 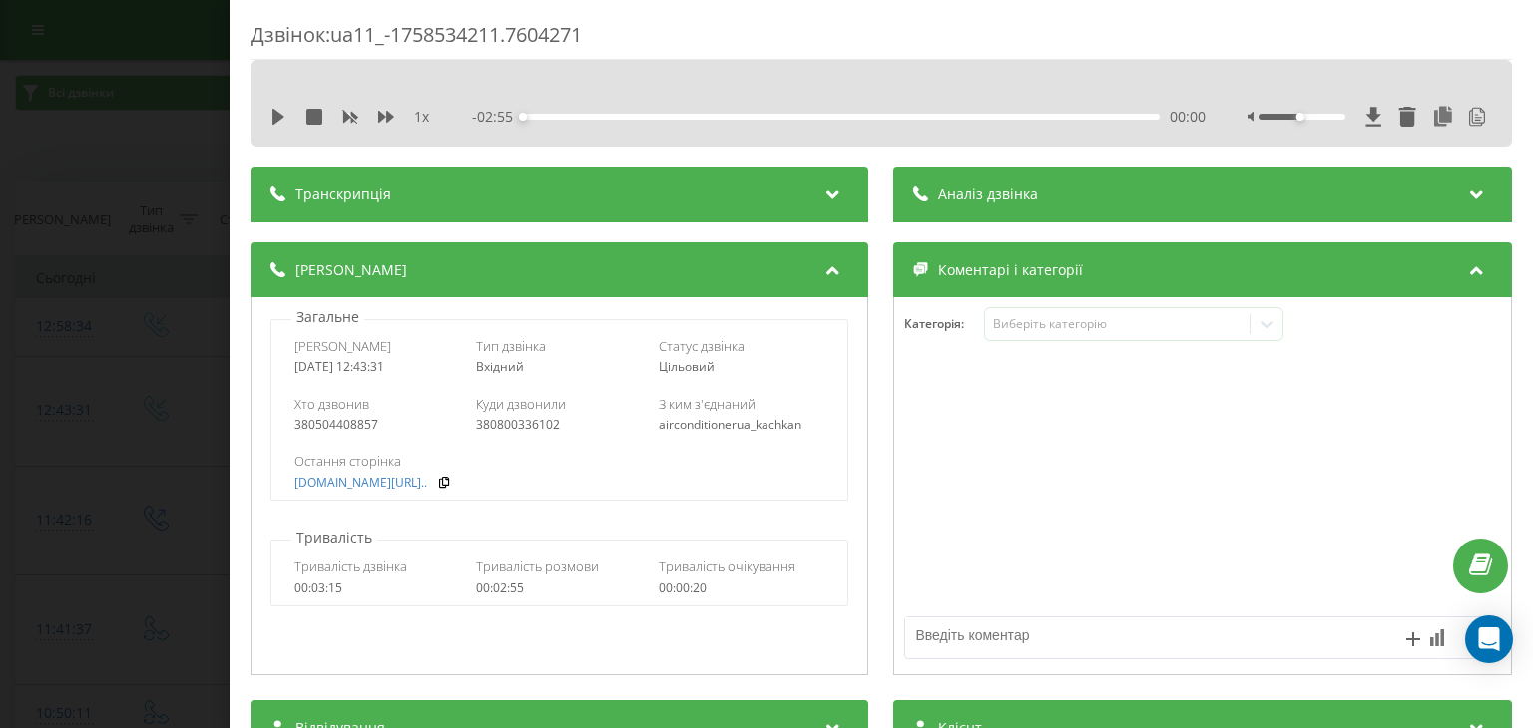 I want to click on span: Тривалість очікування, so click(x=726, y=567).